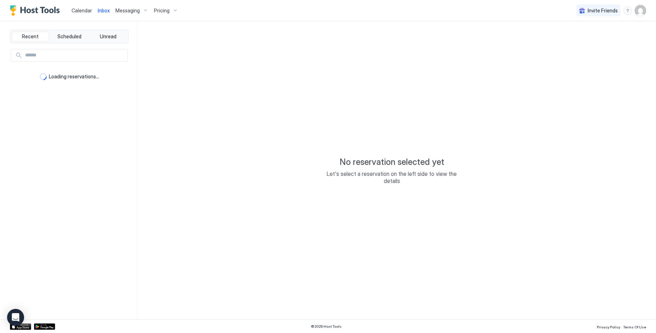  Describe the element at coordinates (609, 326) in the screenshot. I see `a: Privacy Policy` at that location.